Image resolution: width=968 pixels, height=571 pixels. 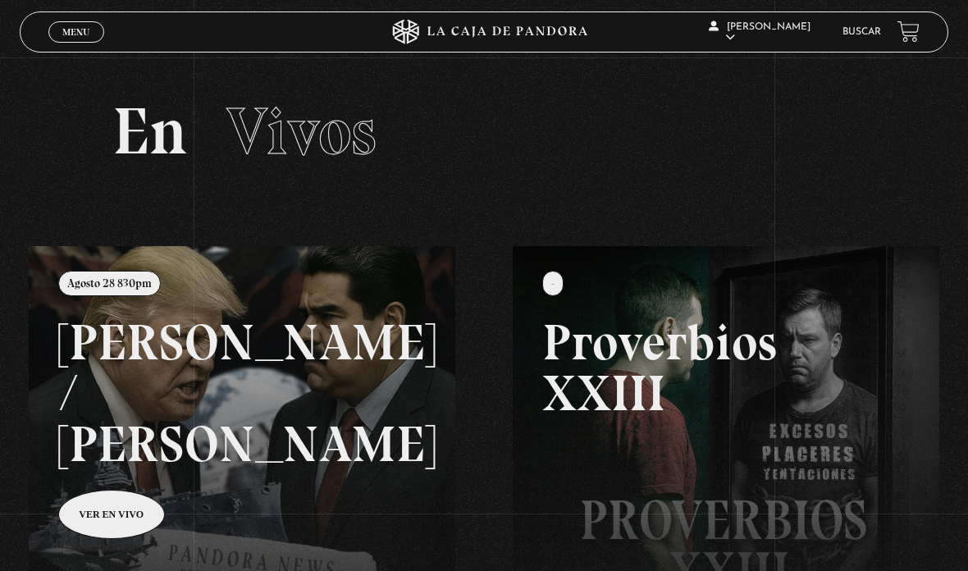 What do you see at coordinates (301, 131) in the screenshot?
I see `span: Vivos` at bounding box center [301, 131].